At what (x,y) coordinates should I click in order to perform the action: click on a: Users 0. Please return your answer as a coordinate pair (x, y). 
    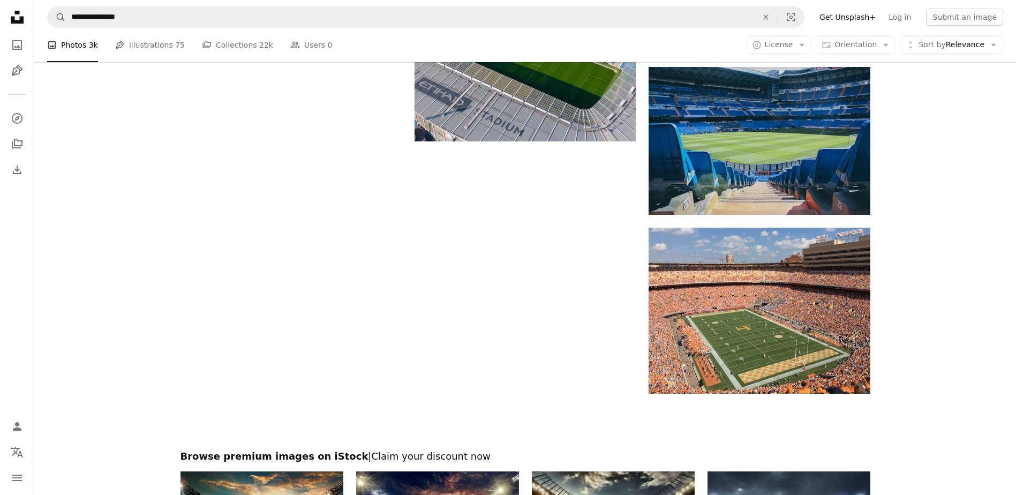
    Looking at the image, I should click on (311, 45).